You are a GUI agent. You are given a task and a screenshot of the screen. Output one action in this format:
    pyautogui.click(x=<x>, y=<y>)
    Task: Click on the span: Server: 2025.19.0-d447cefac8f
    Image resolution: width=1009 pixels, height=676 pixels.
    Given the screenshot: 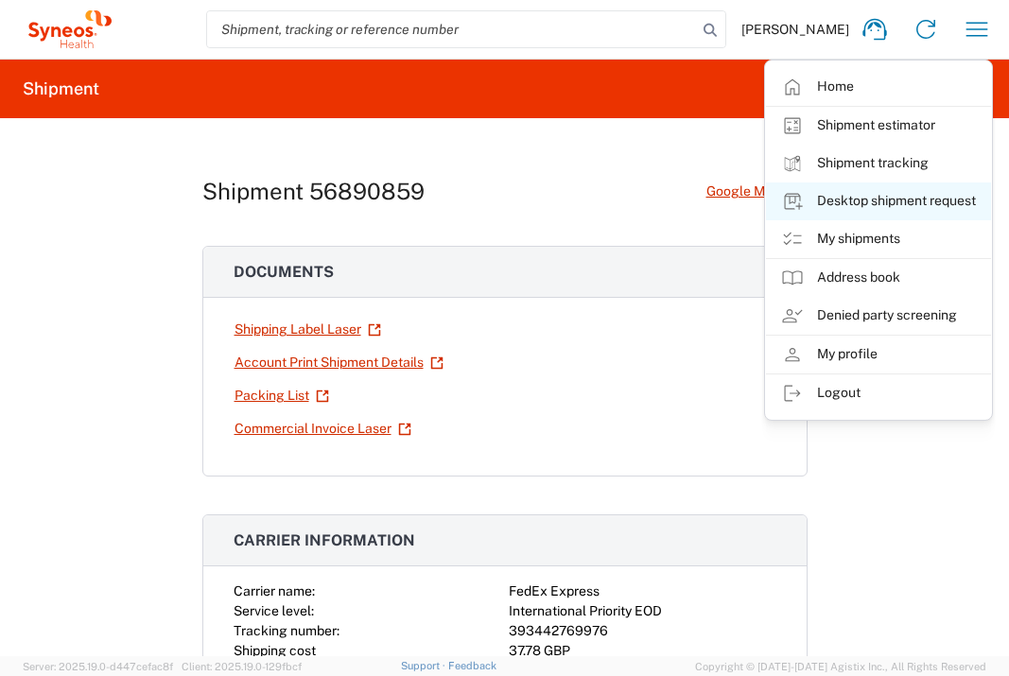 What is the action you would take?
    pyautogui.click(x=97, y=666)
    